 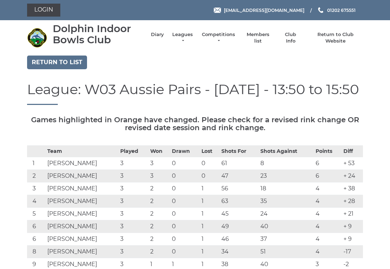 I want to click on td: 35, so click(x=286, y=201).